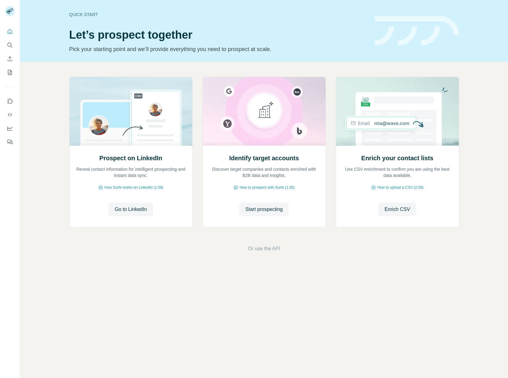 This screenshot has width=508, height=378. What do you see at coordinates (218, 49) in the screenshot?
I see `p: Pick your starting point and we’ll provide everything you need to prospect at scale.` at bounding box center [218, 49].